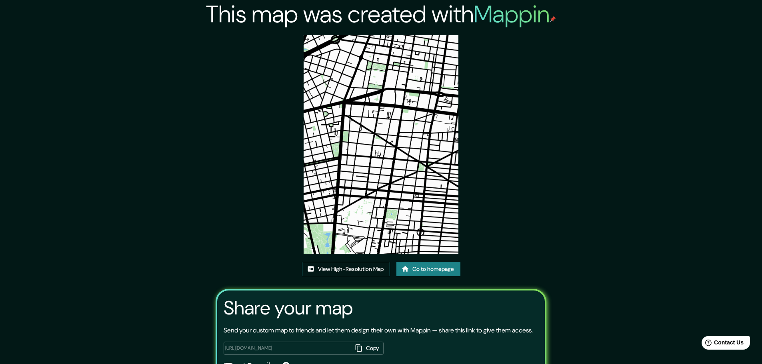 The width and height of the screenshot is (762, 364). What do you see at coordinates (38, 10) in the screenshot?
I see `span: Contact Us` at bounding box center [38, 10].